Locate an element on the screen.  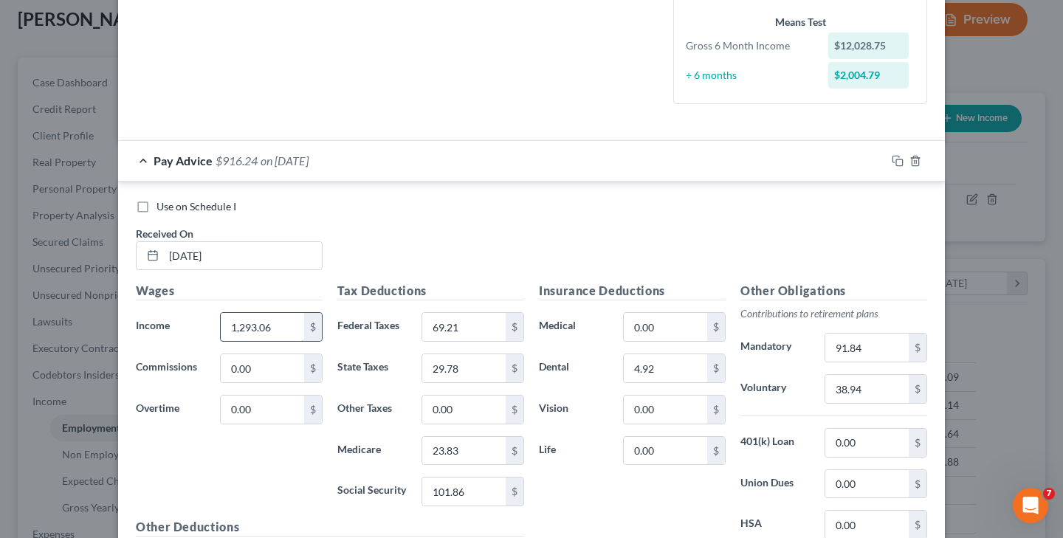
label: State Taxes is located at coordinates (372, 368).